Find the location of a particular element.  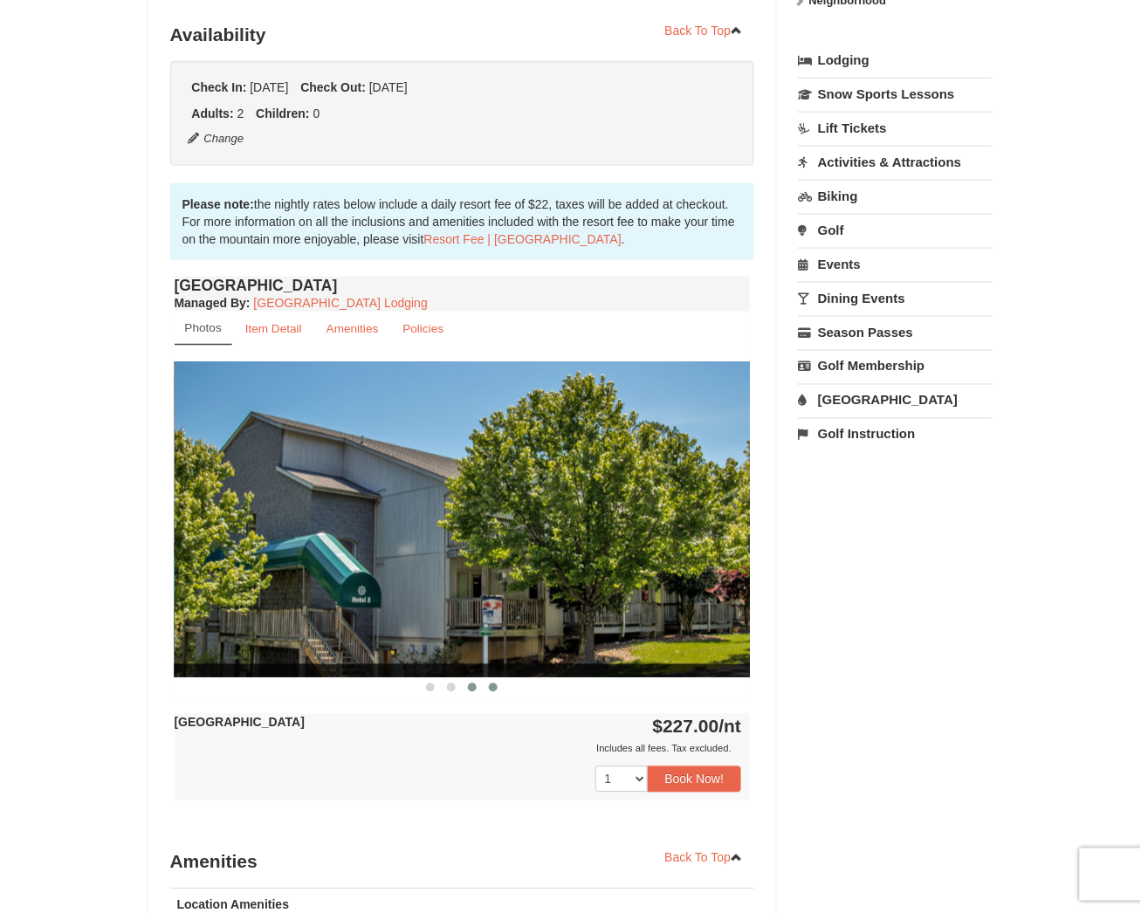

a: Events is located at coordinates (895, 264).